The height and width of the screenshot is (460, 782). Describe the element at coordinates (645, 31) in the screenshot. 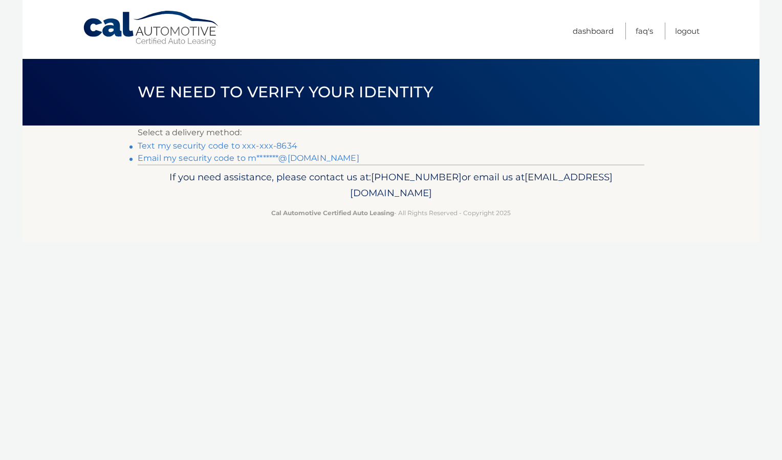

I see `a: FAQ's` at that location.